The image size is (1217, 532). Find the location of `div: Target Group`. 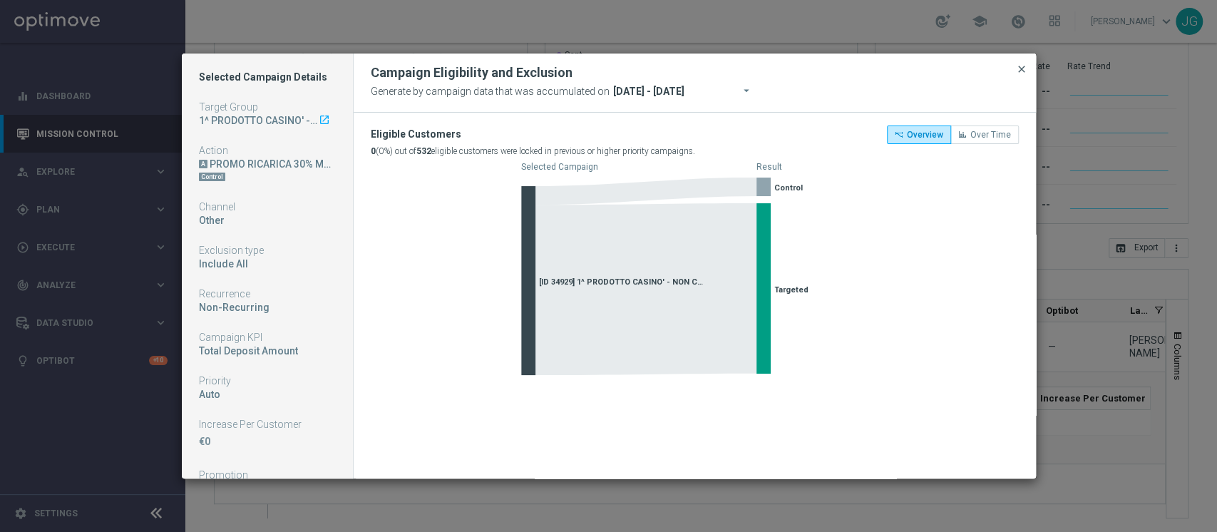

div: Target Group is located at coordinates (267, 107).